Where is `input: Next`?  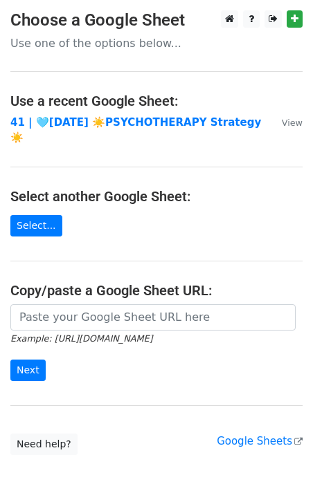
input: Next is located at coordinates (28, 370).